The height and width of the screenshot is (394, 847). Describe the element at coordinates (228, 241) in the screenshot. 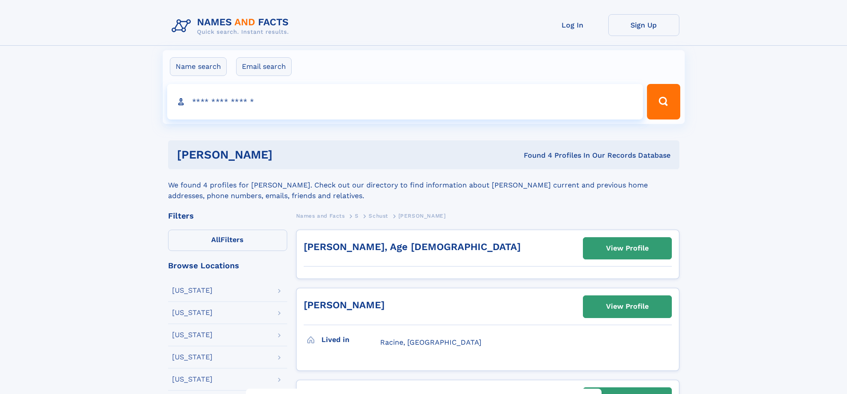

I see `label: Filters` at that location.